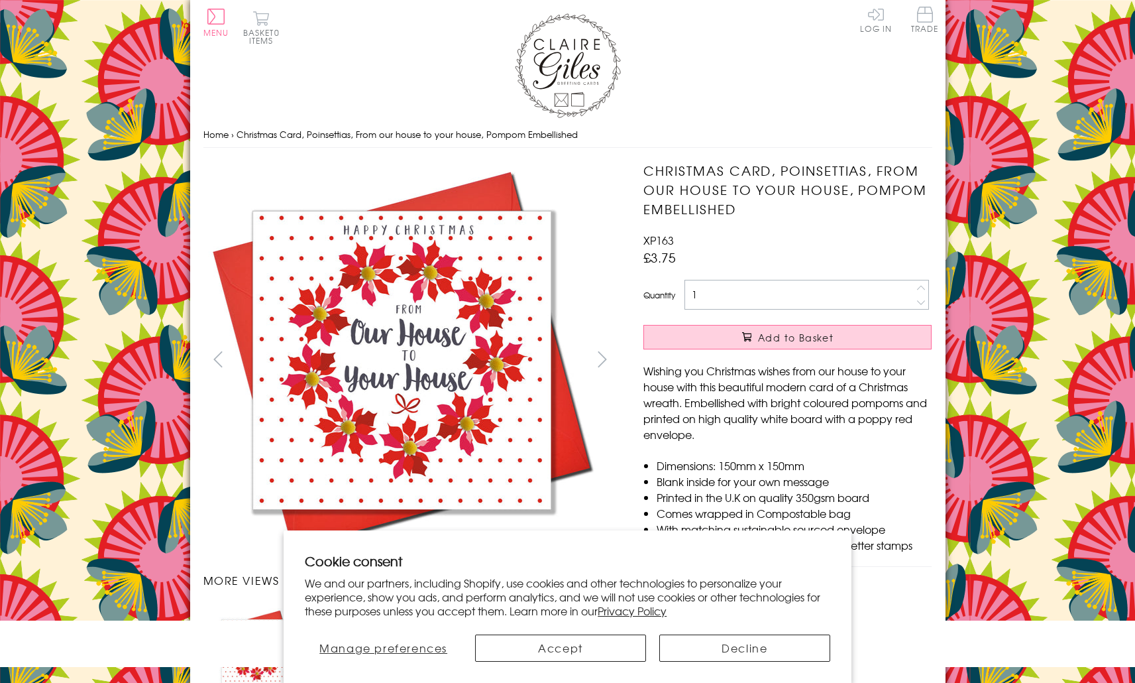  What do you see at coordinates (602, 358) in the screenshot?
I see `button: next` at bounding box center [602, 358].